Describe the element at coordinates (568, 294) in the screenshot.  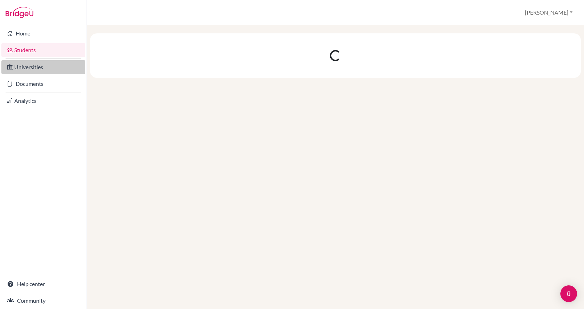
I see `div: Open Intercom Messenger` at that location.